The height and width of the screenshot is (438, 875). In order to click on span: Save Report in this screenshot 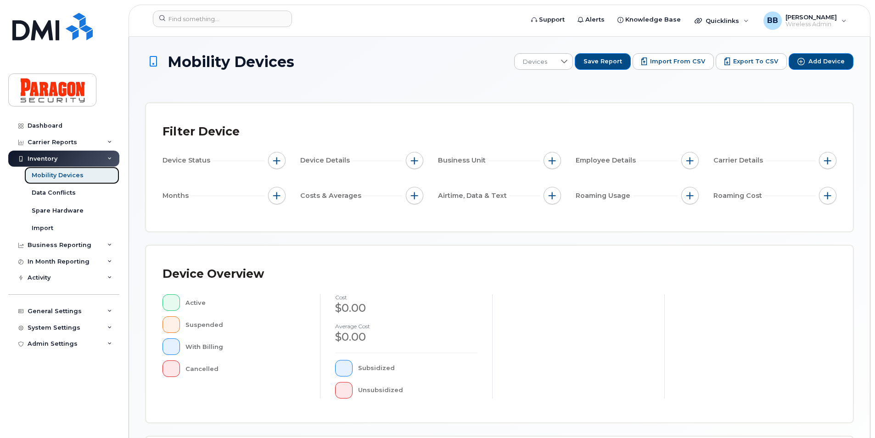, I will do `click(602, 61)`.